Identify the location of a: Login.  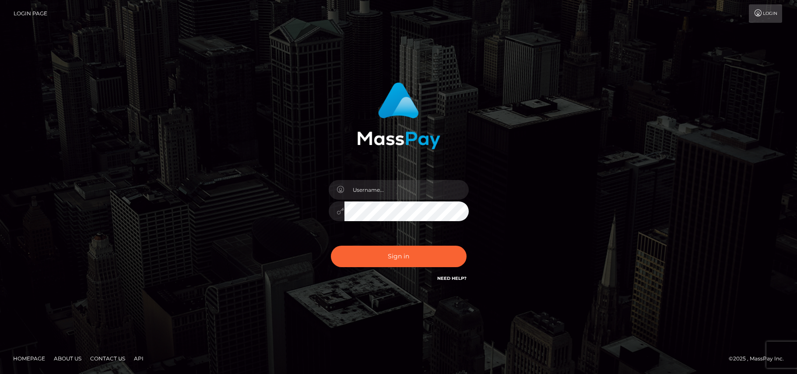
(765, 14).